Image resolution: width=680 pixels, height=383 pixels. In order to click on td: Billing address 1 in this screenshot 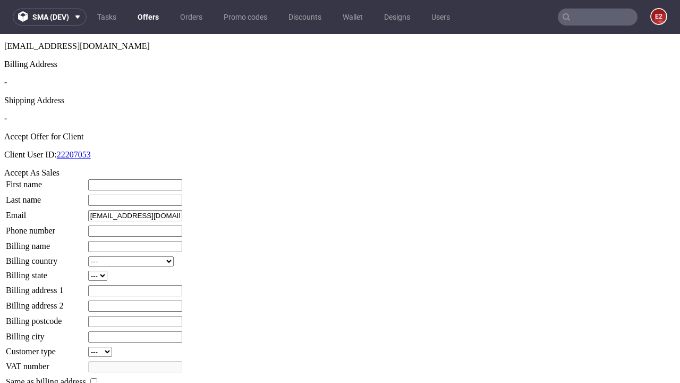, I will do `click(46, 256)`.